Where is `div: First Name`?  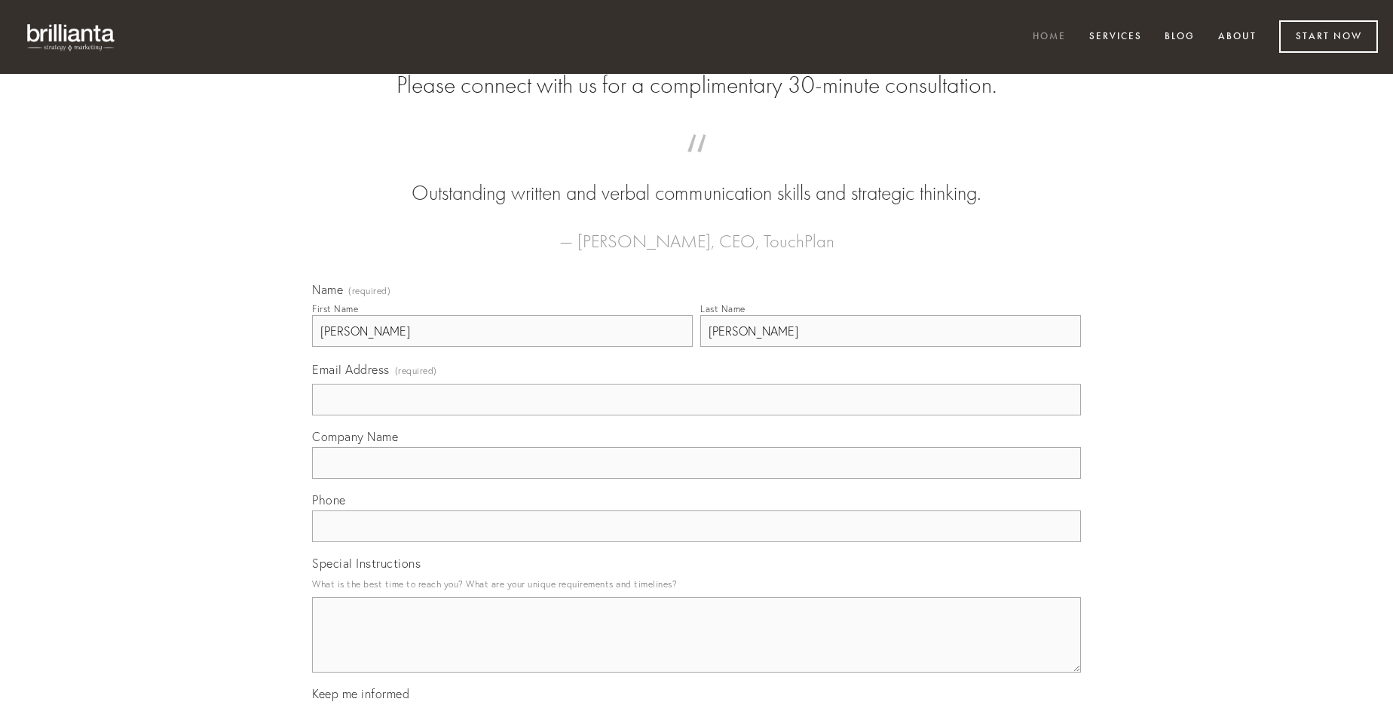
div: First Name is located at coordinates (335, 308).